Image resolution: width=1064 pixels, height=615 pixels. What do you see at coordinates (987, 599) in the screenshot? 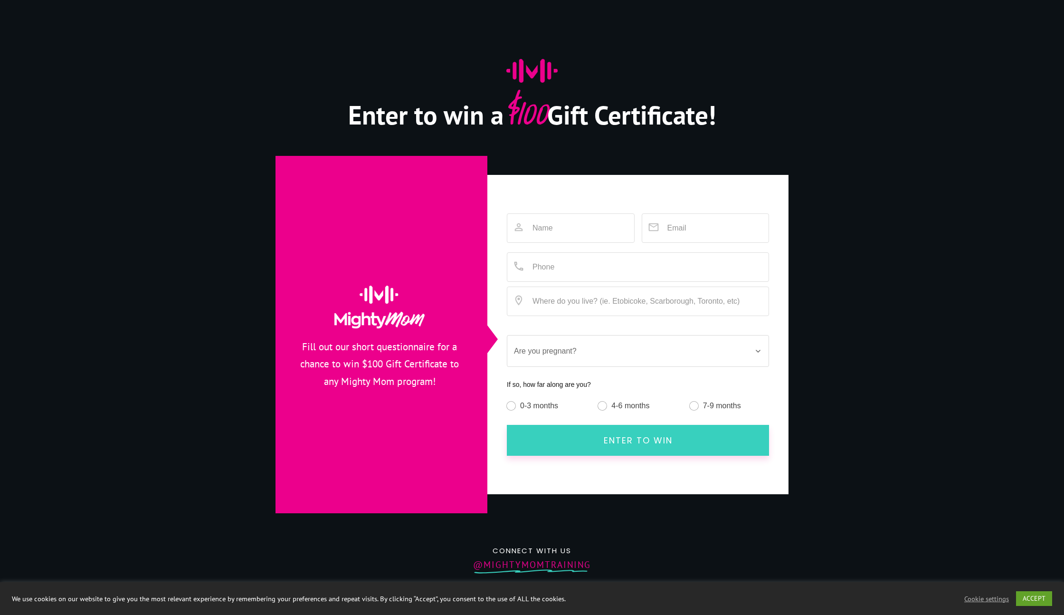
I see `a: Cookie settings` at bounding box center [987, 599].